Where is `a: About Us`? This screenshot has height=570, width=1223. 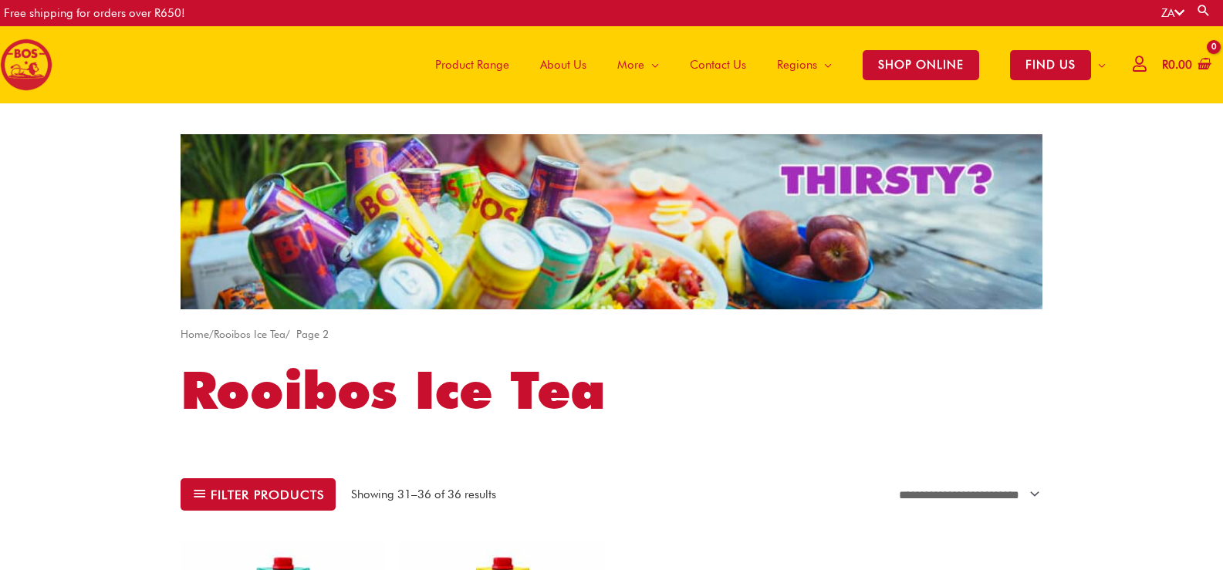
a: About Us is located at coordinates (563, 65).